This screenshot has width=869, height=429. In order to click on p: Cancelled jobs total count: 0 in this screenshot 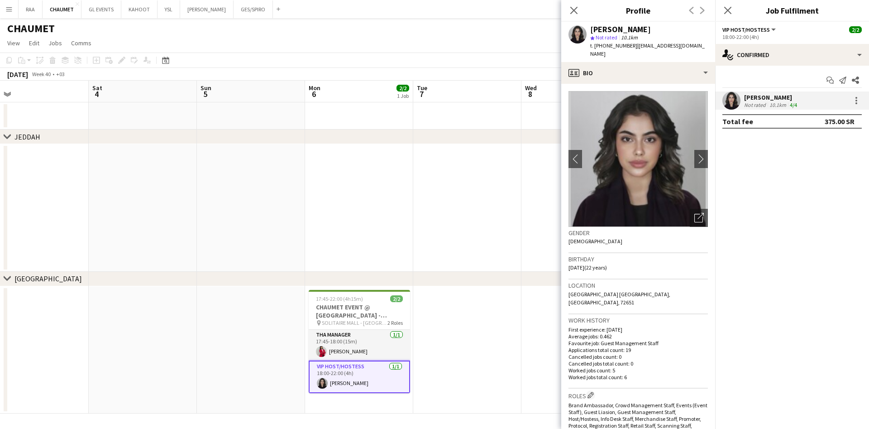, I will do `click(638, 363)`.